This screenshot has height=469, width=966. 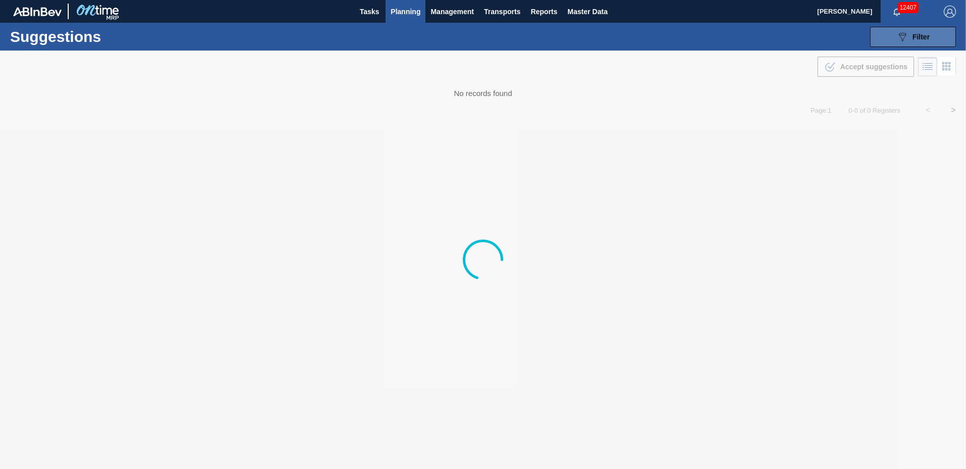 I want to click on span: Master Data, so click(x=587, y=12).